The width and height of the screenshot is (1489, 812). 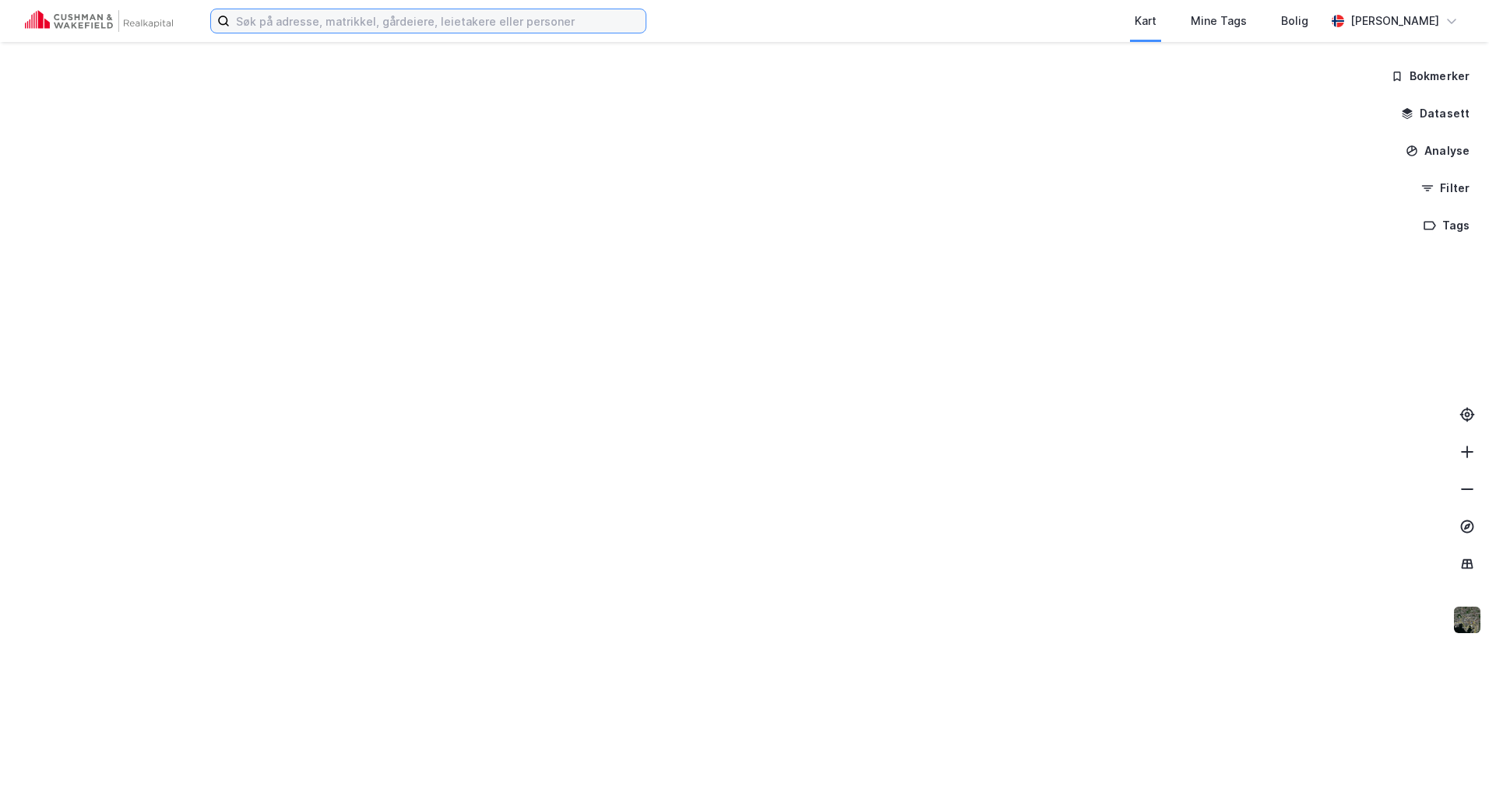 I want to click on div: Mine Tags, so click(x=1219, y=21).